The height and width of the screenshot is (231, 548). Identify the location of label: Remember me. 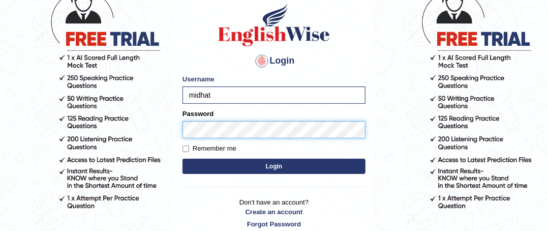
(210, 148).